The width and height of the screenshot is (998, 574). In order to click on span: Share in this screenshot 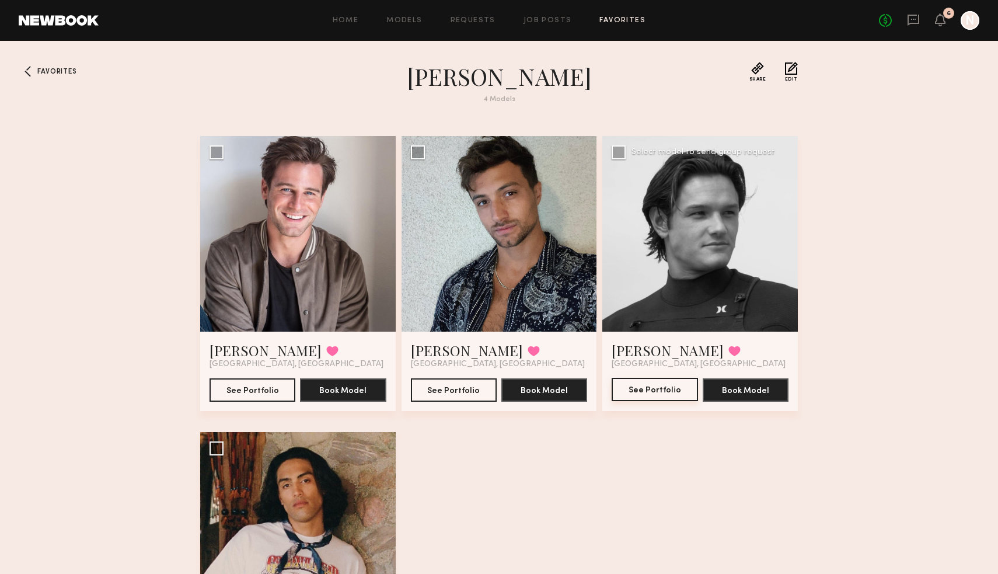, I will do `click(758, 79)`.